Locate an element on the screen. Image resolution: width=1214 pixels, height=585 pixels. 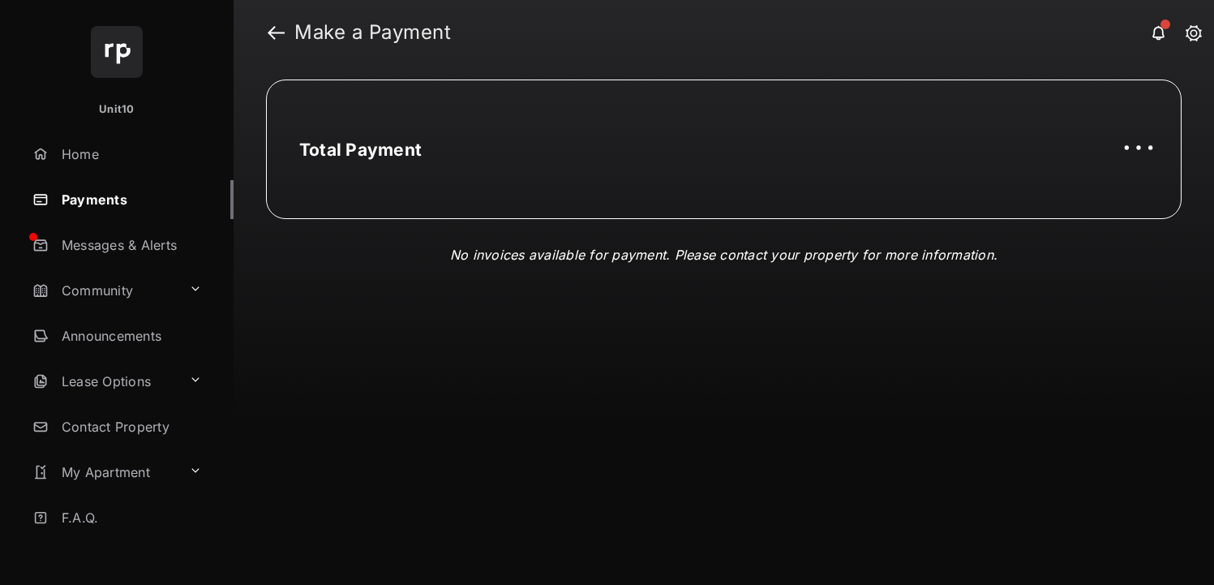
h2: Total Payment is located at coordinates (360, 149).